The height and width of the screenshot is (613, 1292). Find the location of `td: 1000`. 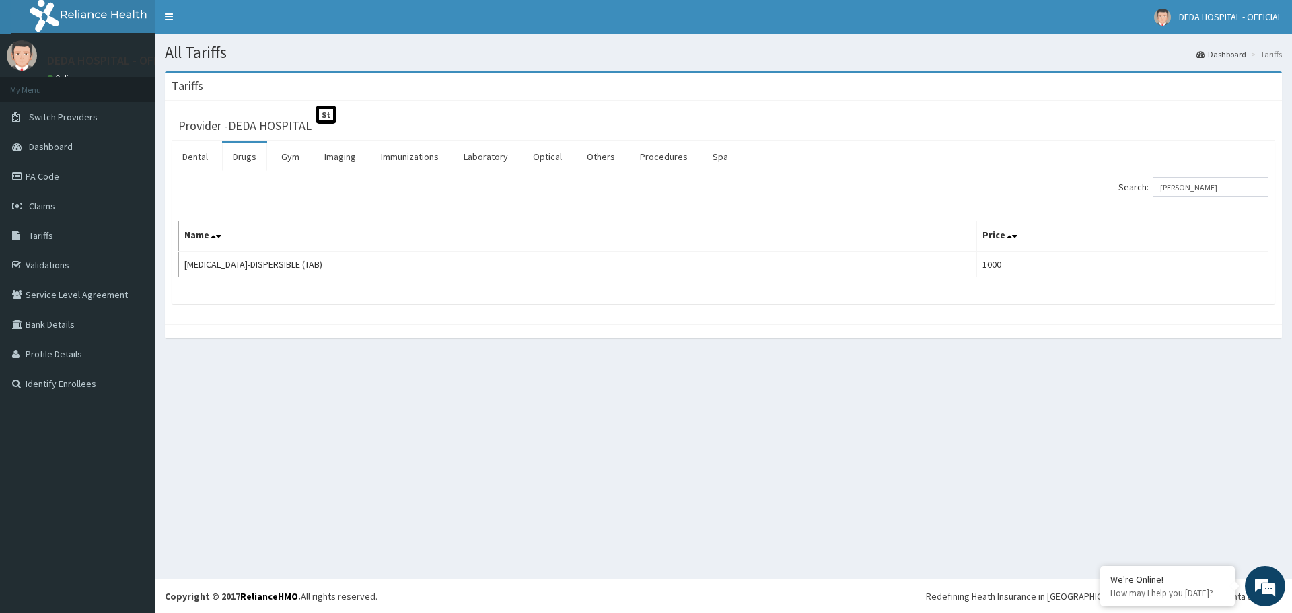

td: 1000 is located at coordinates (1123, 264).